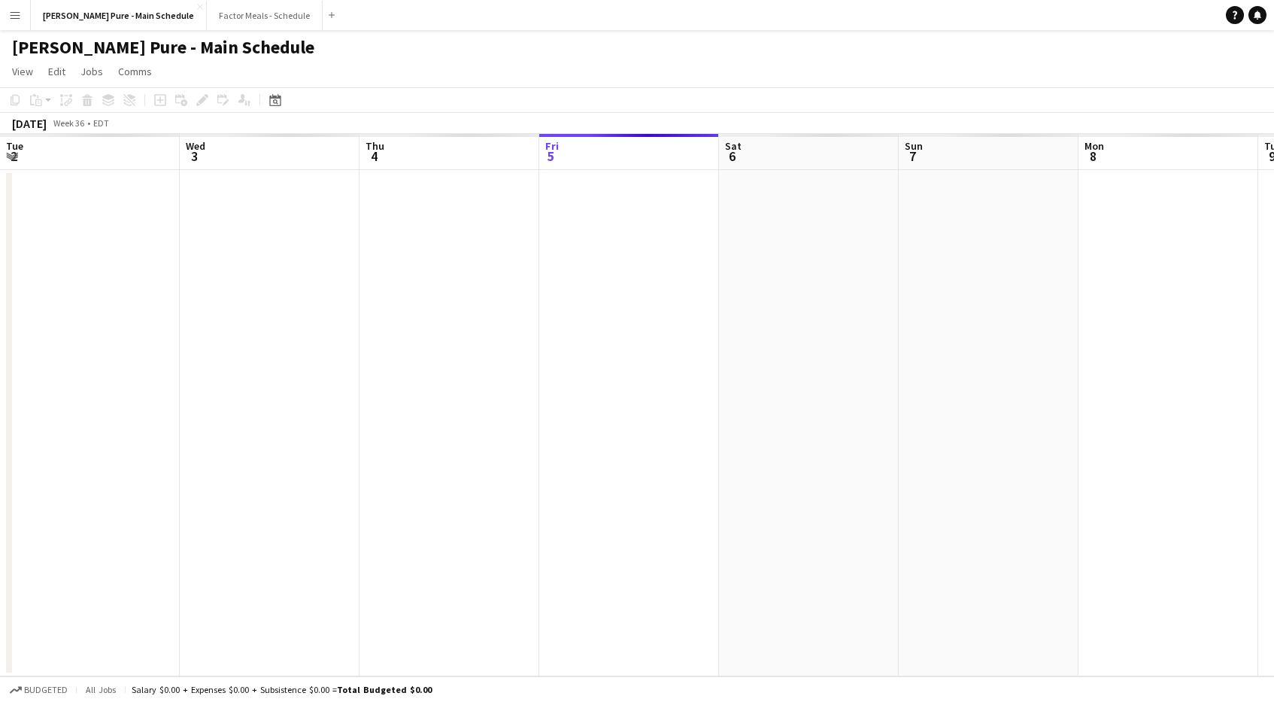 Image resolution: width=1274 pixels, height=702 pixels. I want to click on span: Sun, so click(914, 146).